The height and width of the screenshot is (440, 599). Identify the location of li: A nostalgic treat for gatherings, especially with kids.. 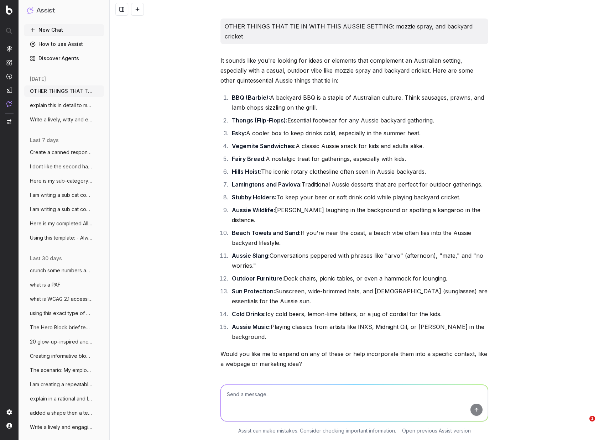
(359, 159).